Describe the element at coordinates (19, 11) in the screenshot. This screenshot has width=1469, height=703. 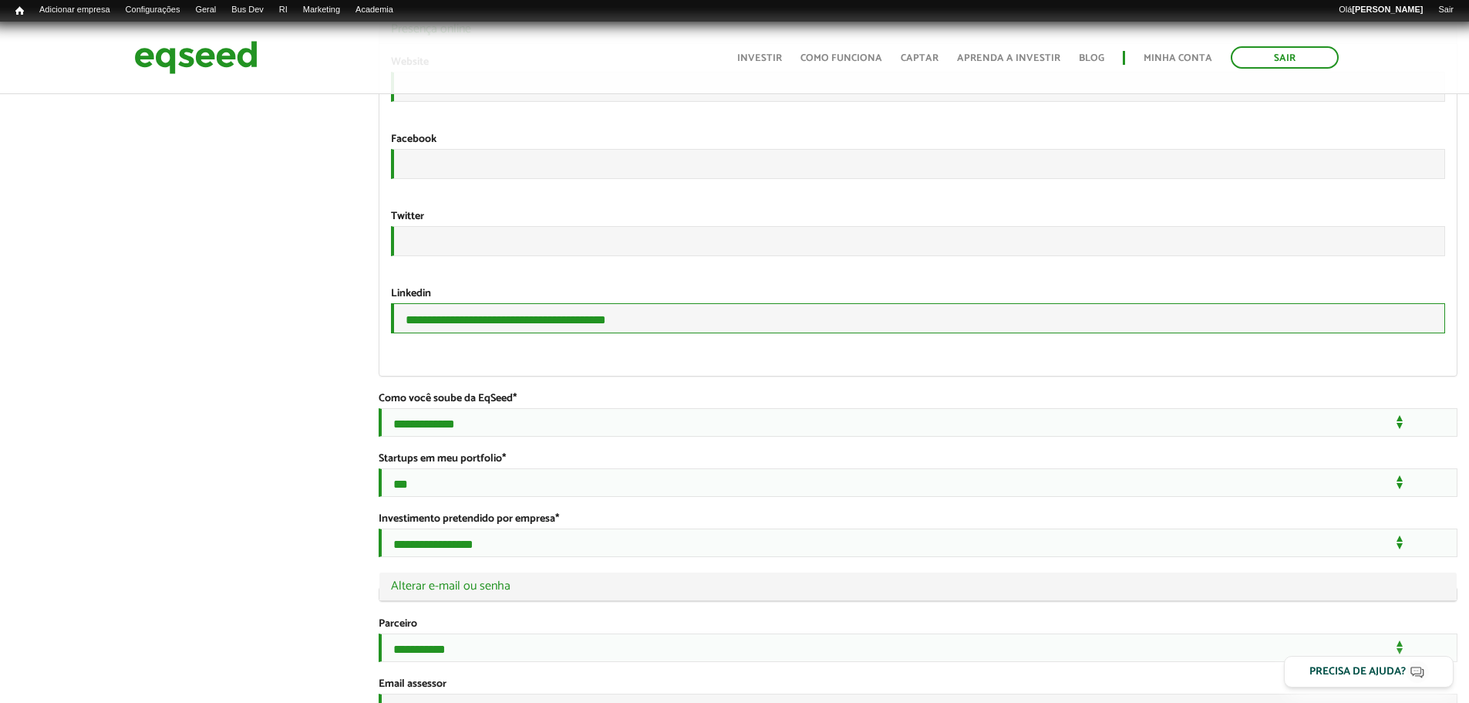
I see `a: Início` at that location.